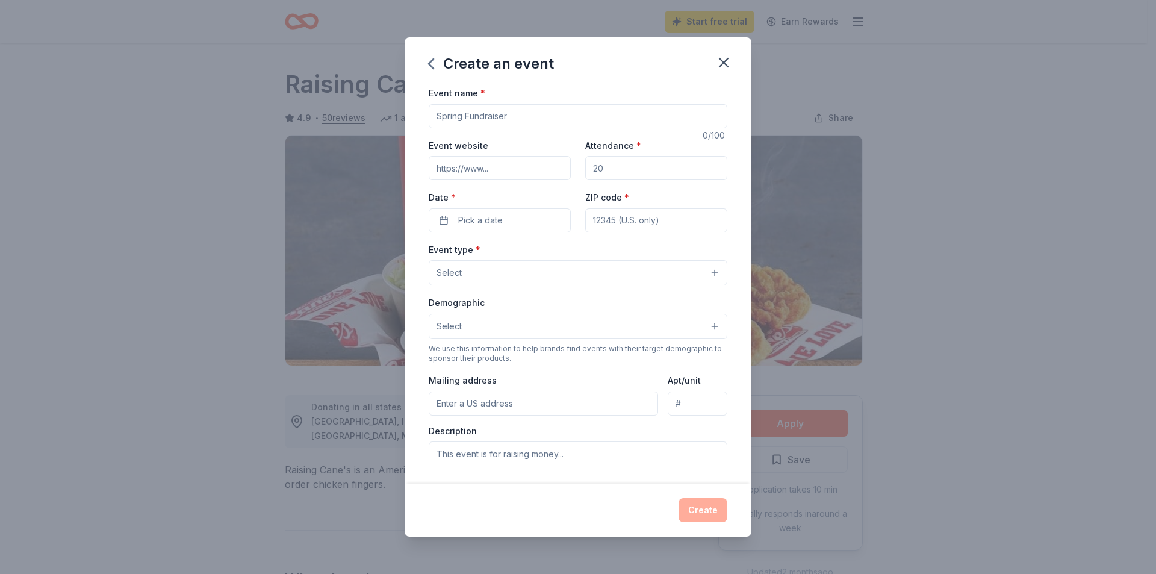 The height and width of the screenshot is (574, 1156). What do you see at coordinates (656, 220) in the screenshot?
I see `input: 12345 (U.S. only)` at bounding box center [656, 220].